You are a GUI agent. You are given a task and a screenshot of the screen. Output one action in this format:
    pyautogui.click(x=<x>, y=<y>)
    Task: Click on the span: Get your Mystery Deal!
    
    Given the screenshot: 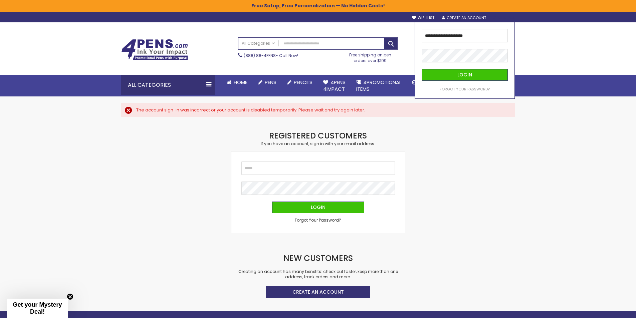 What is the action you would take?
    pyautogui.click(x=37, y=308)
    